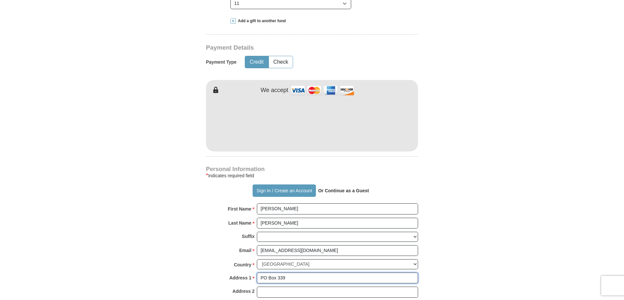 This screenshot has height=300, width=624. I want to click on h5: Payment Type, so click(221, 62).